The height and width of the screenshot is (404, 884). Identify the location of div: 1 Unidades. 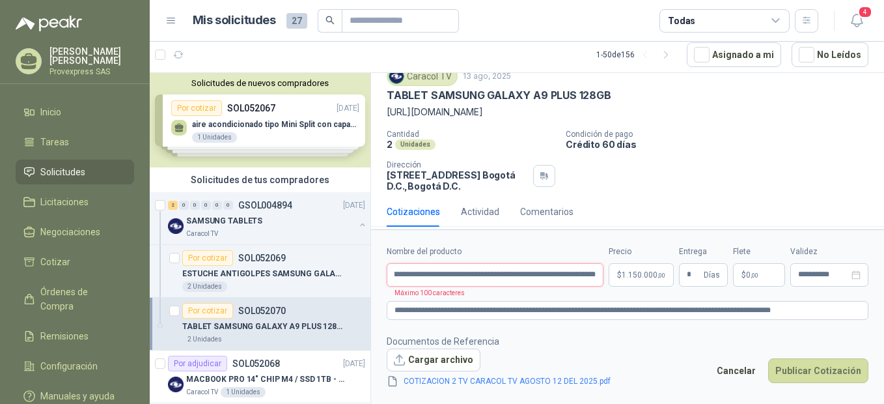
(243, 392).